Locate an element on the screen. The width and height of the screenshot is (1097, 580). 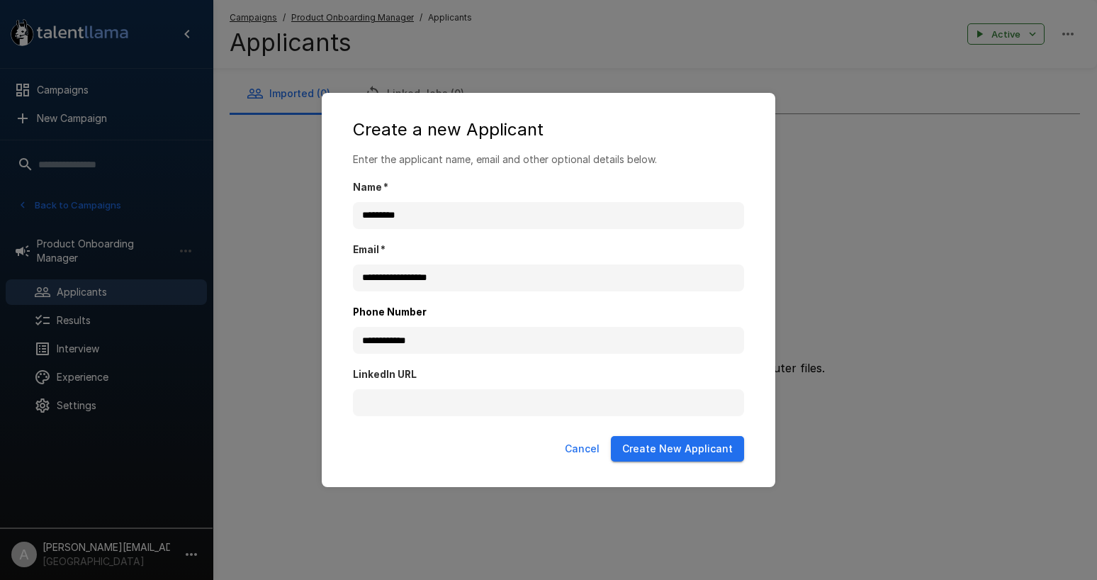
label: Email is located at coordinates (549, 250).